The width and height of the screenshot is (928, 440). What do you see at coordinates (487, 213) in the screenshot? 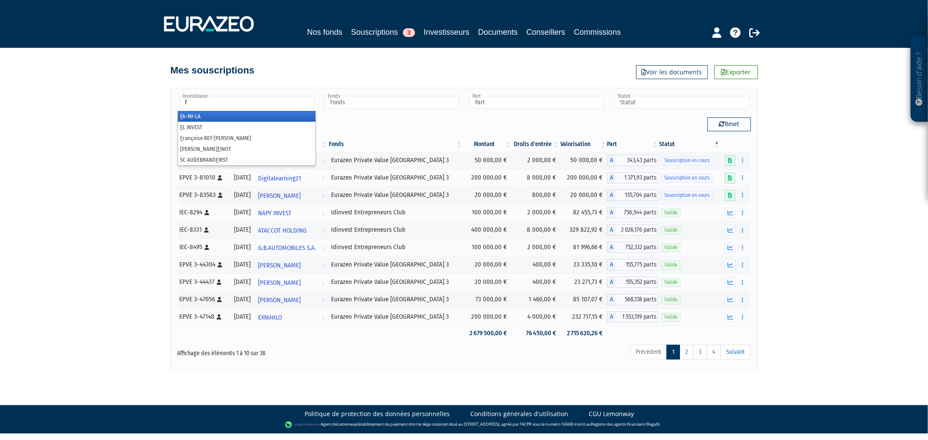
I see `td: 100 000,00 €` at bounding box center [487, 213].